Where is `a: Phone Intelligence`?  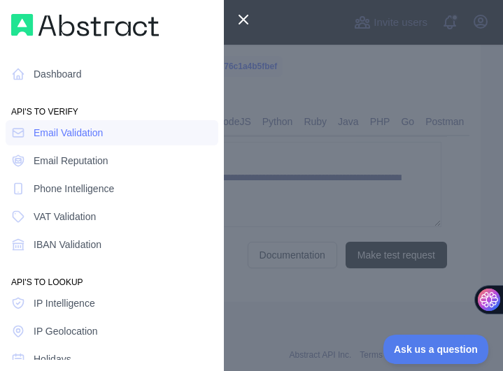
a: Phone Intelligence is located at coordinates (112, 189).